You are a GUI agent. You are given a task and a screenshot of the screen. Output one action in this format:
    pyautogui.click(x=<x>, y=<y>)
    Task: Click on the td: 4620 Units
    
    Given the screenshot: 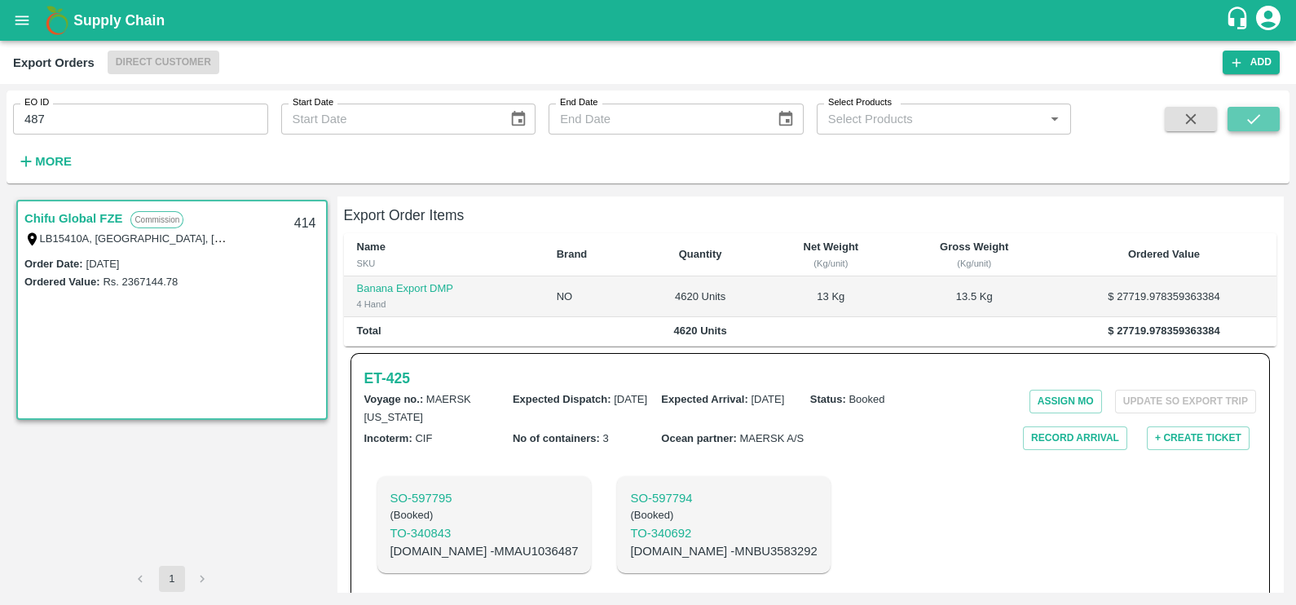 What is the action you would take?
    pyautogui.click(x=700, y=297)
    